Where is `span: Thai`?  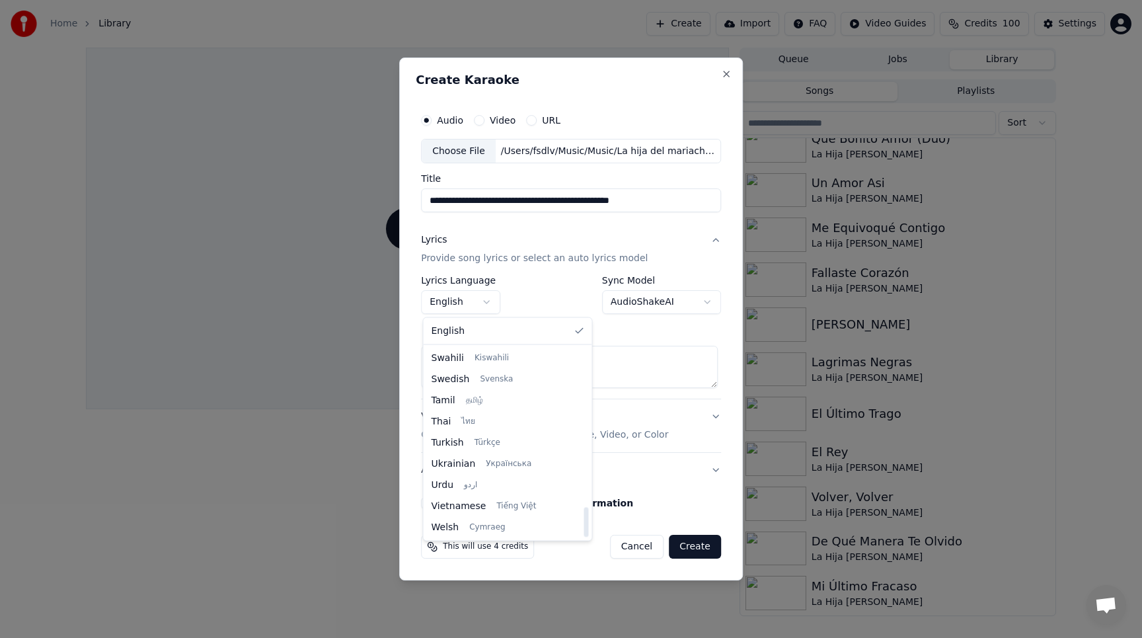
span: Thai is located at coordinates (441, 422).